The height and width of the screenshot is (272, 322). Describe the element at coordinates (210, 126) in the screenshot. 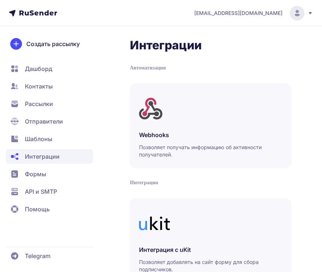

I see `a: WebhooksПозволяет получать информацию об активности получателей.` at that location.